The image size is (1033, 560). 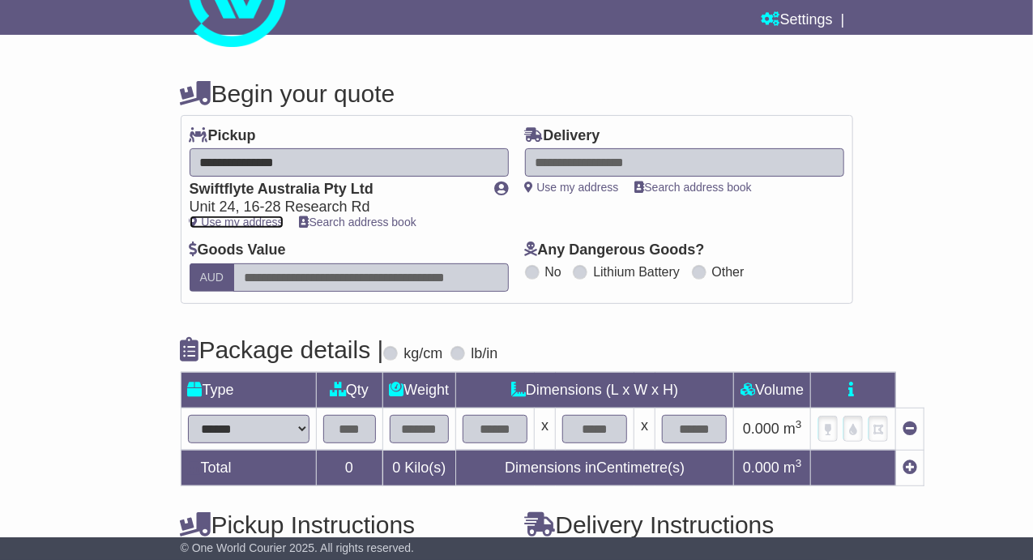 What do you see at coordinates (483, 354) in the screenshot?
I see `label: lb/in` at bounding box center [483, 354].